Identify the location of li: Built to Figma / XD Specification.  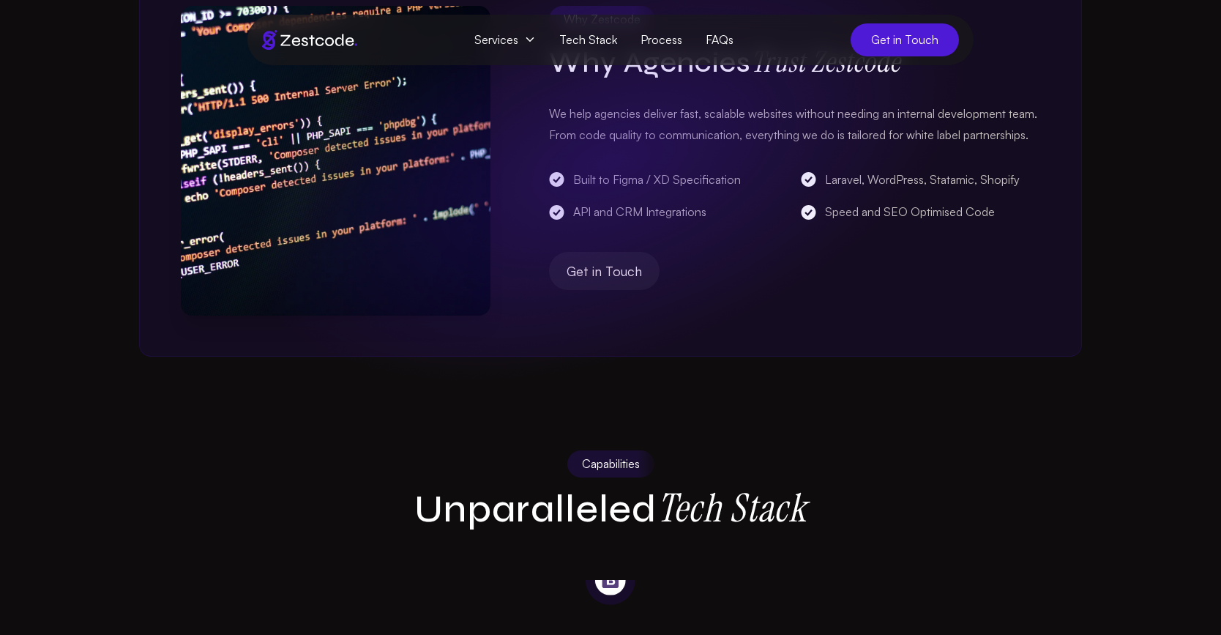
(669, 179).